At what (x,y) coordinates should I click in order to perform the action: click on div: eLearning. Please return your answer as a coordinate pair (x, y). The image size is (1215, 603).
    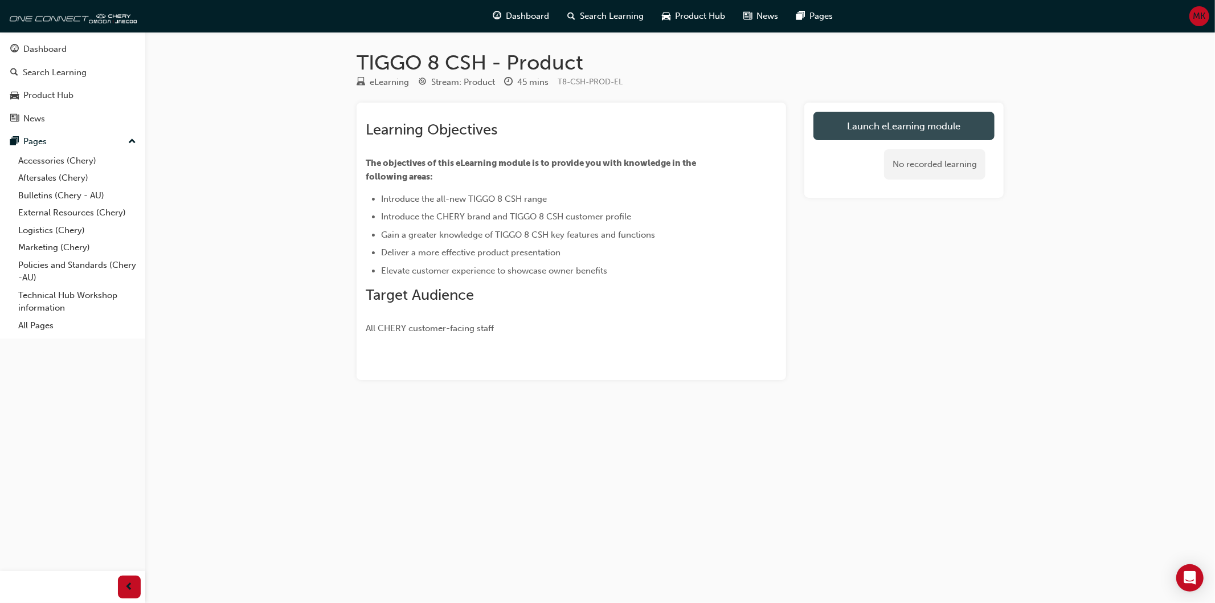
    Looking at the image, I should click on (389, 82).